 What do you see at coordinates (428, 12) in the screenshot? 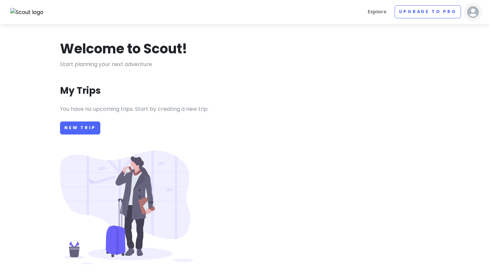
I see `a: Upgrade to Pro` at bounding box center [428, 12].